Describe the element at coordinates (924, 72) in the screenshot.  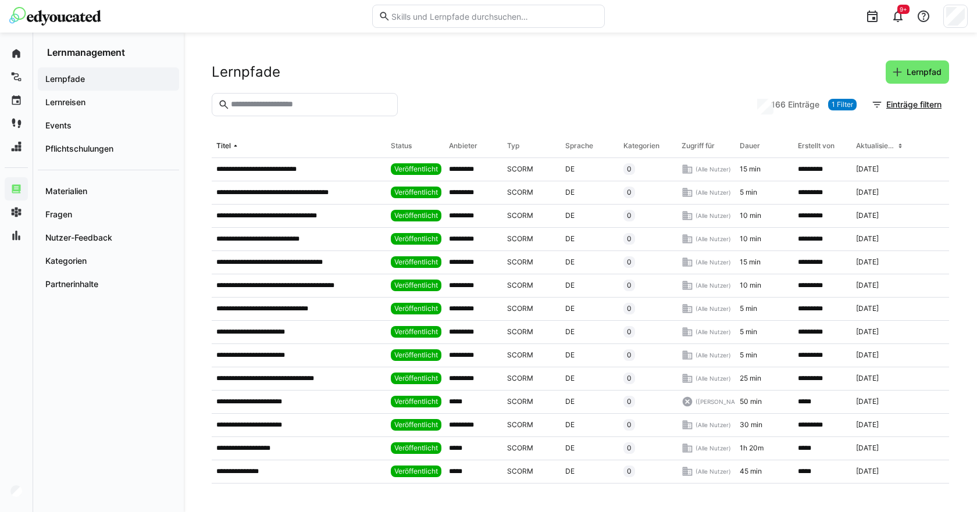
I see `span: Lernpfad` at that location.